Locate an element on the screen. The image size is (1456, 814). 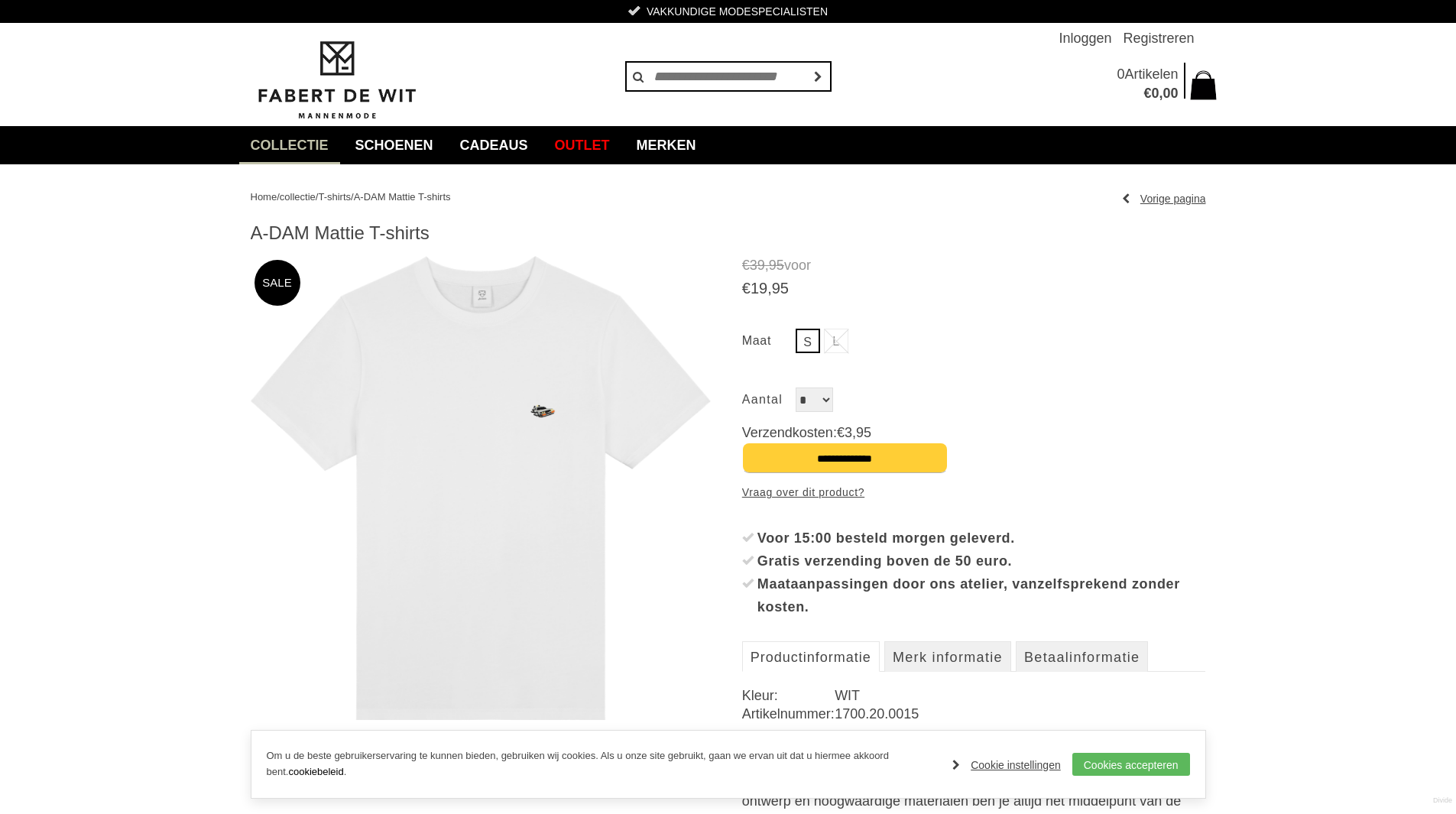
a: Home is located at coordinates (264, 197).